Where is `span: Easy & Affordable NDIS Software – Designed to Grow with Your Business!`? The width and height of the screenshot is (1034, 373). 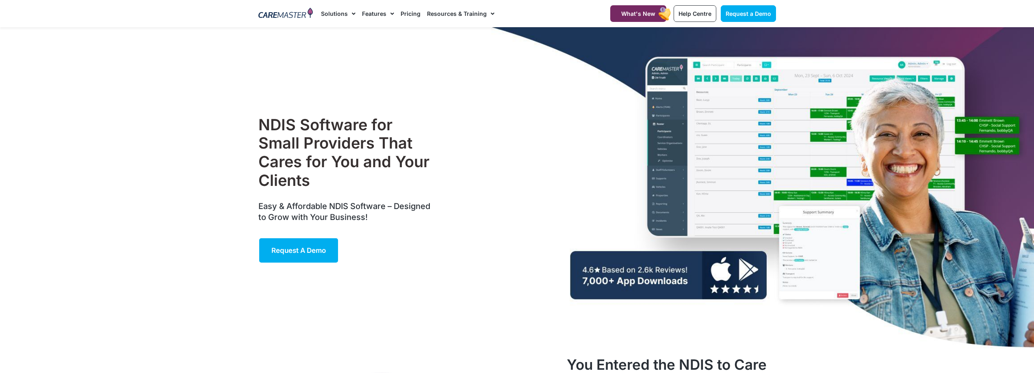 span: Easy & Affordable NDIS Software – Designed to Grow with Your Business! is located at coordinates (344, 212).